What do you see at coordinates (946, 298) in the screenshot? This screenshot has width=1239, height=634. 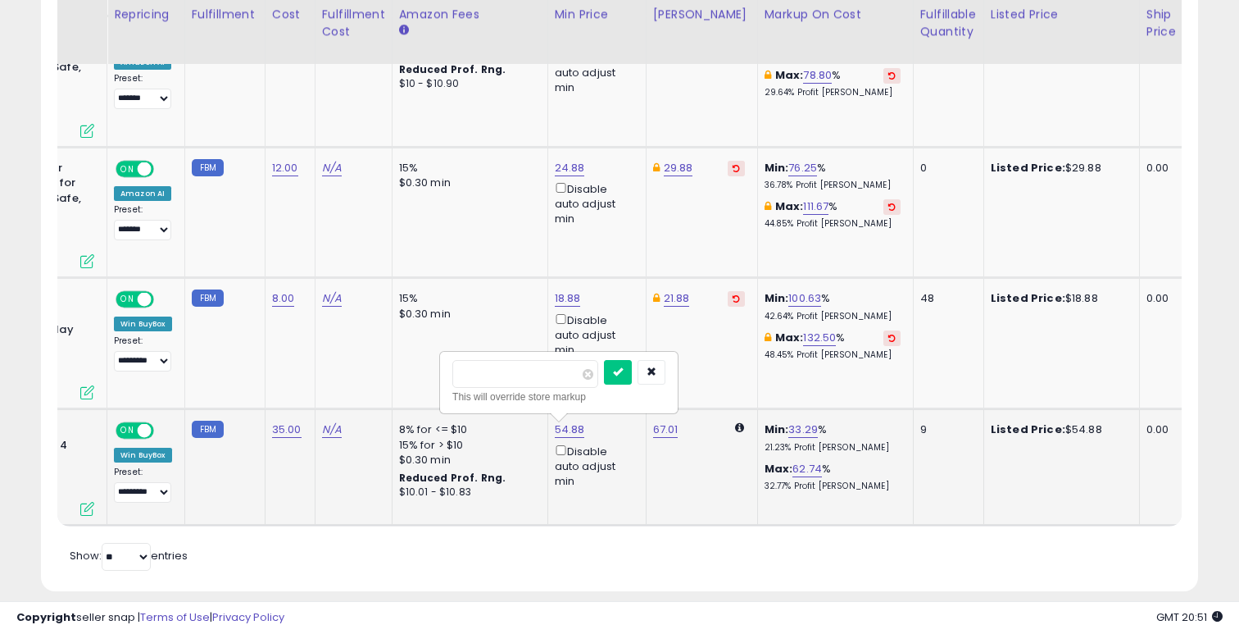 I see `div: 48` at bounding box center [946, 298].